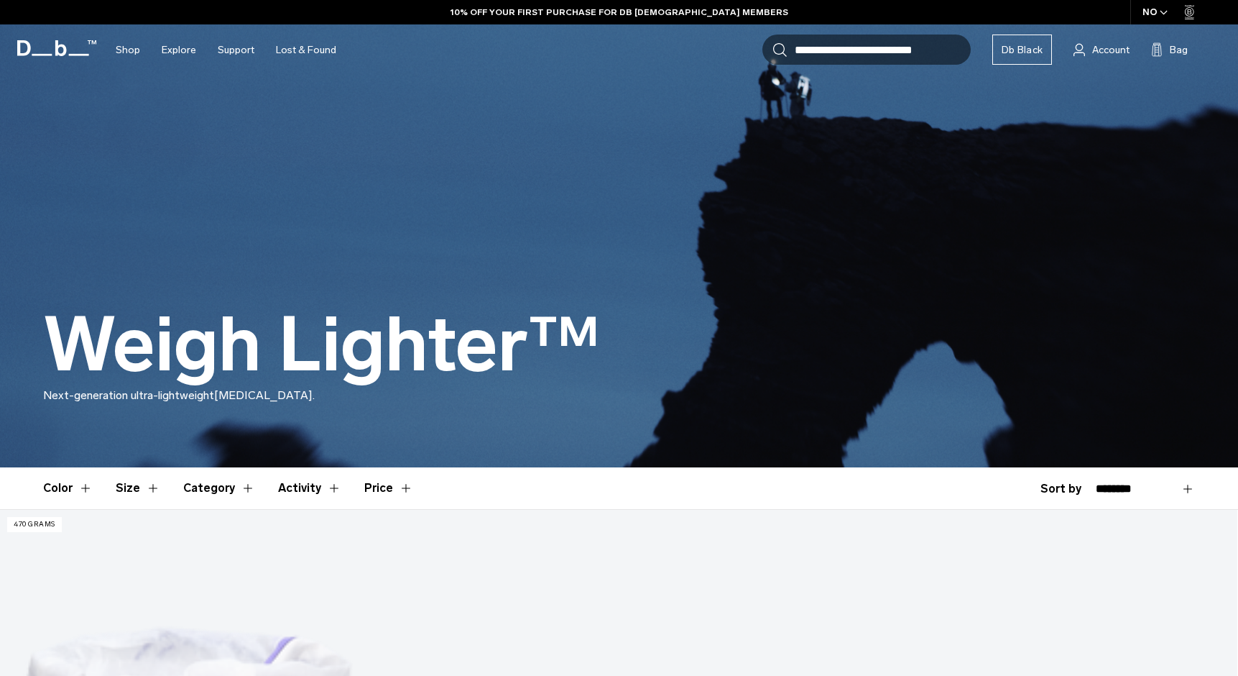 The width and height of the screenshot is (1238, 676). Describe the element at coordinates (236, 50) in the screenshot. I see `a: Support` at that location.